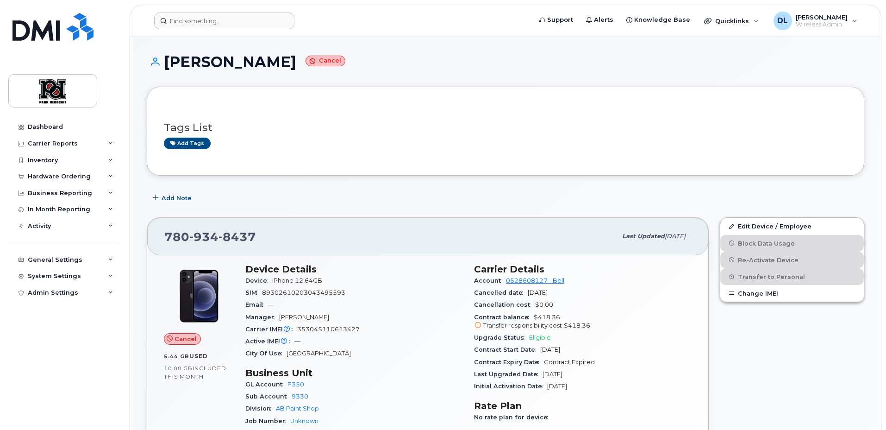 This screenshot has height=430, width=886. Describe the element at coordinates (354, 373) in the screenshot. I see `h3: Business Unit` at that location.